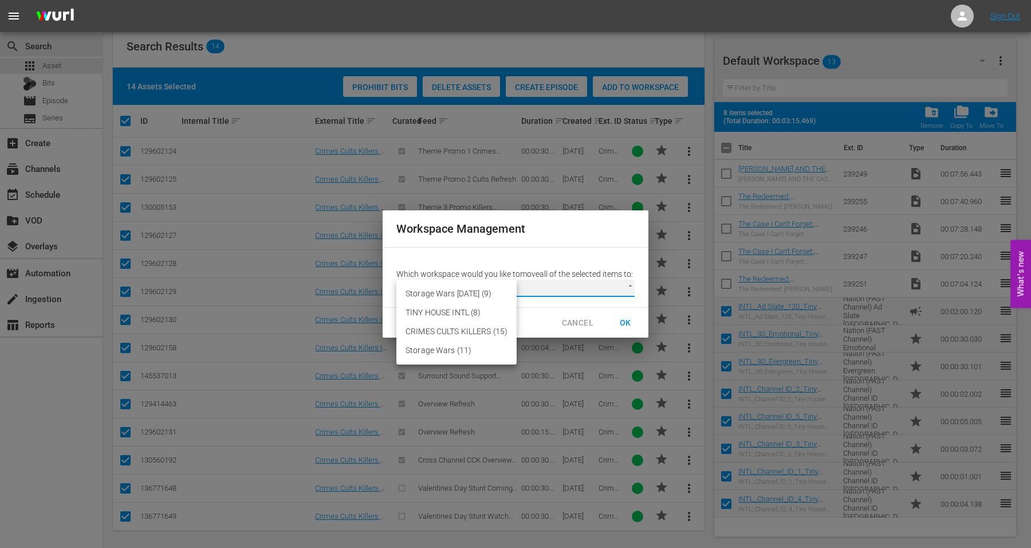  I want to click on li: Storage Wars (11), so click(457, 350).